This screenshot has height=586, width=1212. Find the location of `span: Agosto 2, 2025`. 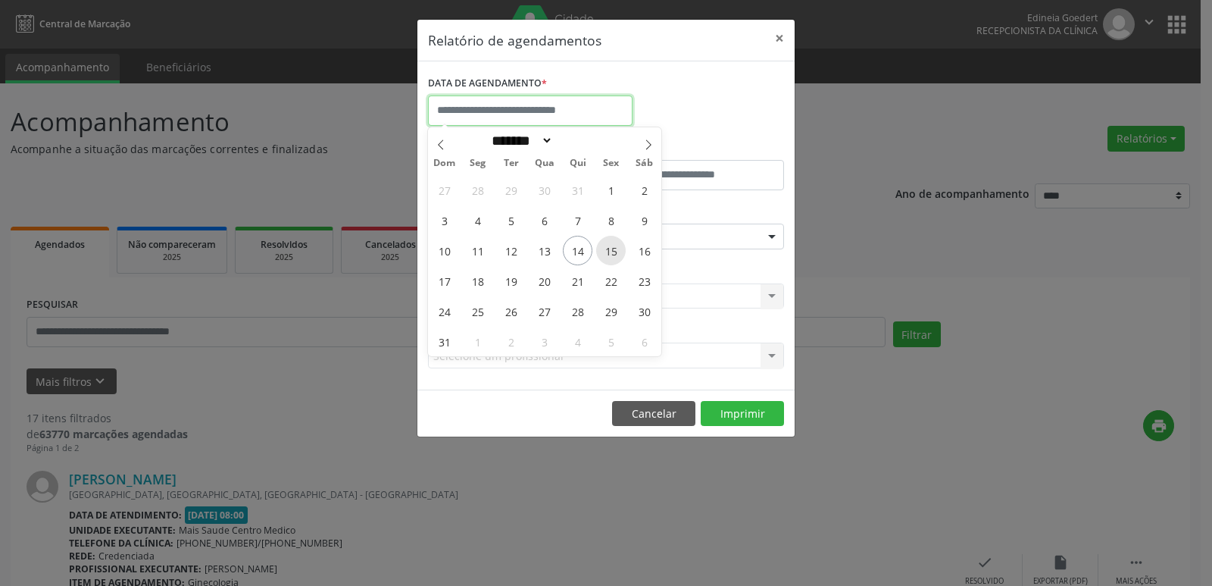

span: Agosto 2, 2025 is located at coordinates (644, 189).